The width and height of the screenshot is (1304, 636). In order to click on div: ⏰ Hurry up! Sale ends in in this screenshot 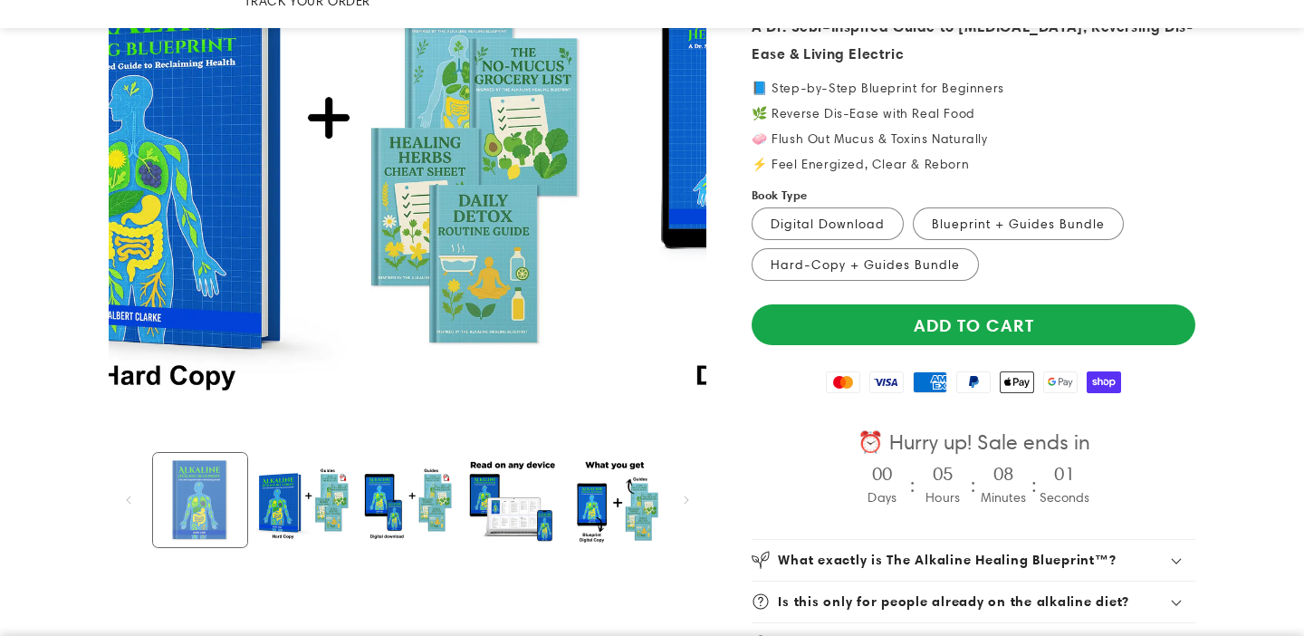, I will do `click(973, 443)`.